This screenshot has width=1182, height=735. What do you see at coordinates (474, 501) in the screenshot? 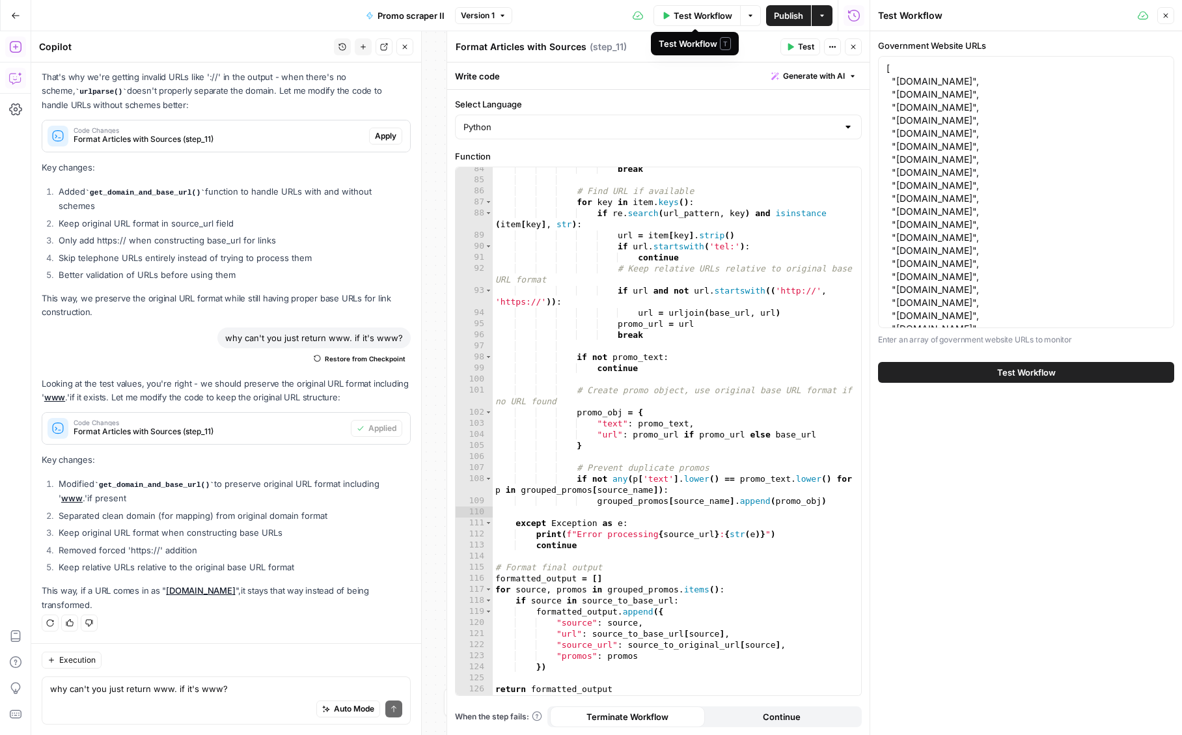
I see `div: 109` at bounding box center [474, 501].